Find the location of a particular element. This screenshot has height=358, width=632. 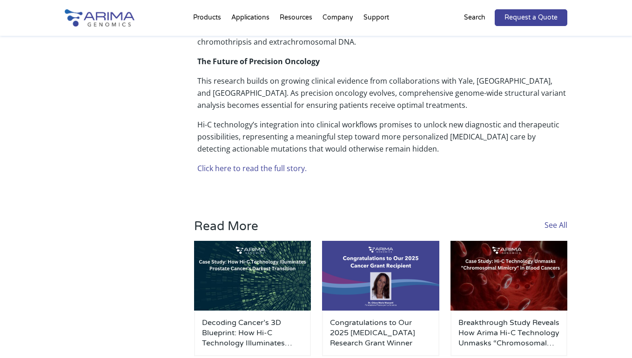

a: Breakthrough Study Reveals How Arima Hi-C Technology Unmasks “Chromosomal Mimicry” in Blood Cancers is located at coordinates (509, 333).